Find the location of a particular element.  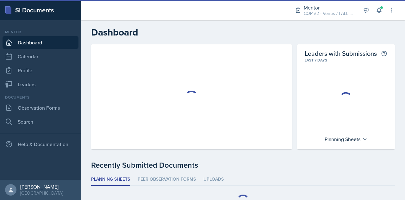

a: Dashboard is located at coordinates (41, 42).